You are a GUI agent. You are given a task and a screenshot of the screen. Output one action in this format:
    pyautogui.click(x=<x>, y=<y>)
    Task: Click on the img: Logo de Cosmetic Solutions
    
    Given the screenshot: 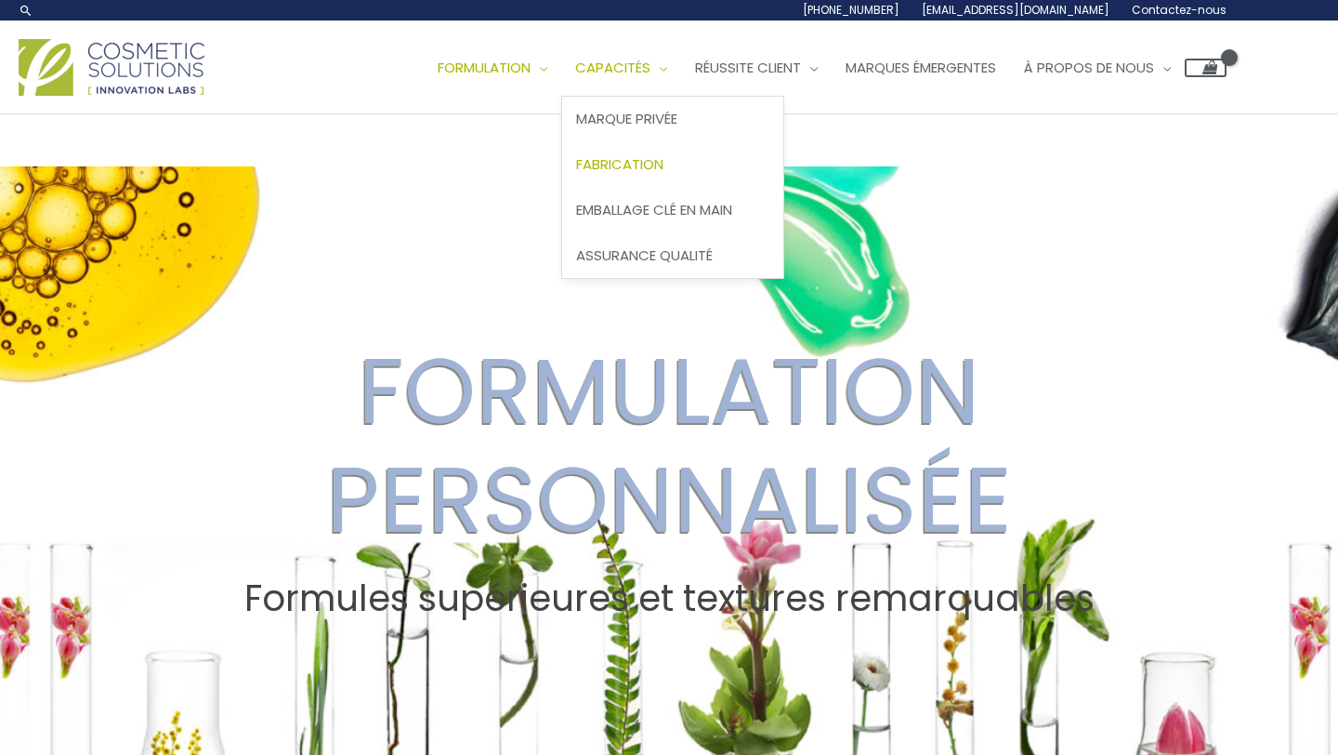 What is the action you would take?
    pyautogui.click(x=112, y=67)
    